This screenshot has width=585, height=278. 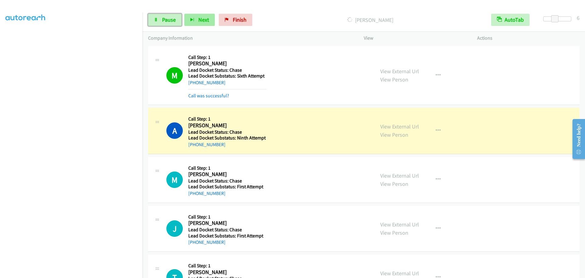 What do you see at coordinates (175, 180) in the screenshot?
I see `div: The call is yet to be attempted` at bounding box center [175, 180].